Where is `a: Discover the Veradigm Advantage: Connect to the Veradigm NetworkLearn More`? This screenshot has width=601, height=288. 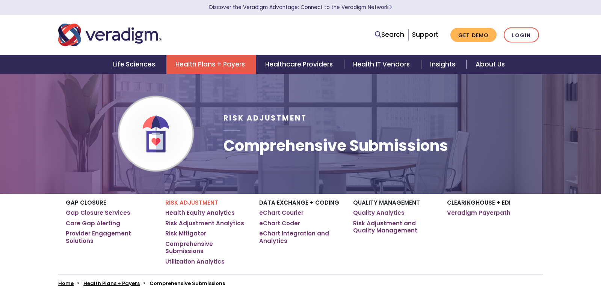 a: Discover the Veradigm Advantage: Connect to the Veradigm NetworkLearn More is located at coordinates (301, 7).